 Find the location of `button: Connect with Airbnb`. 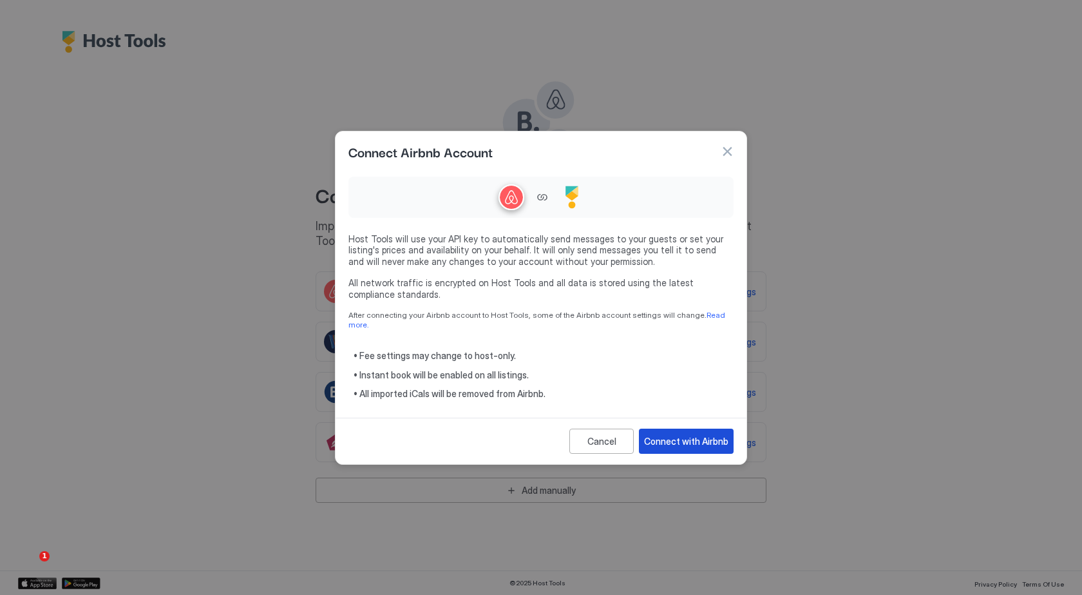

button: Connect with Airbnb is located at coordinates (686, 441).